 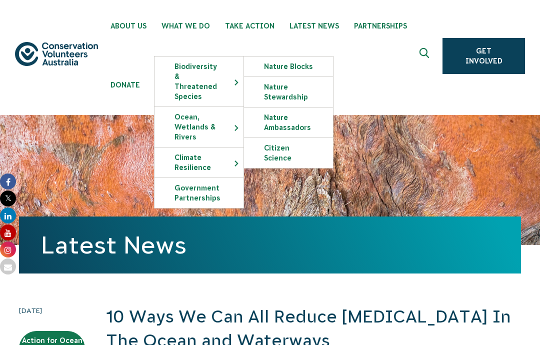 What do you see at coordinates (56, 54) in the screenshot?
I see `img: logo.svg` at bounding box center [56, 54].